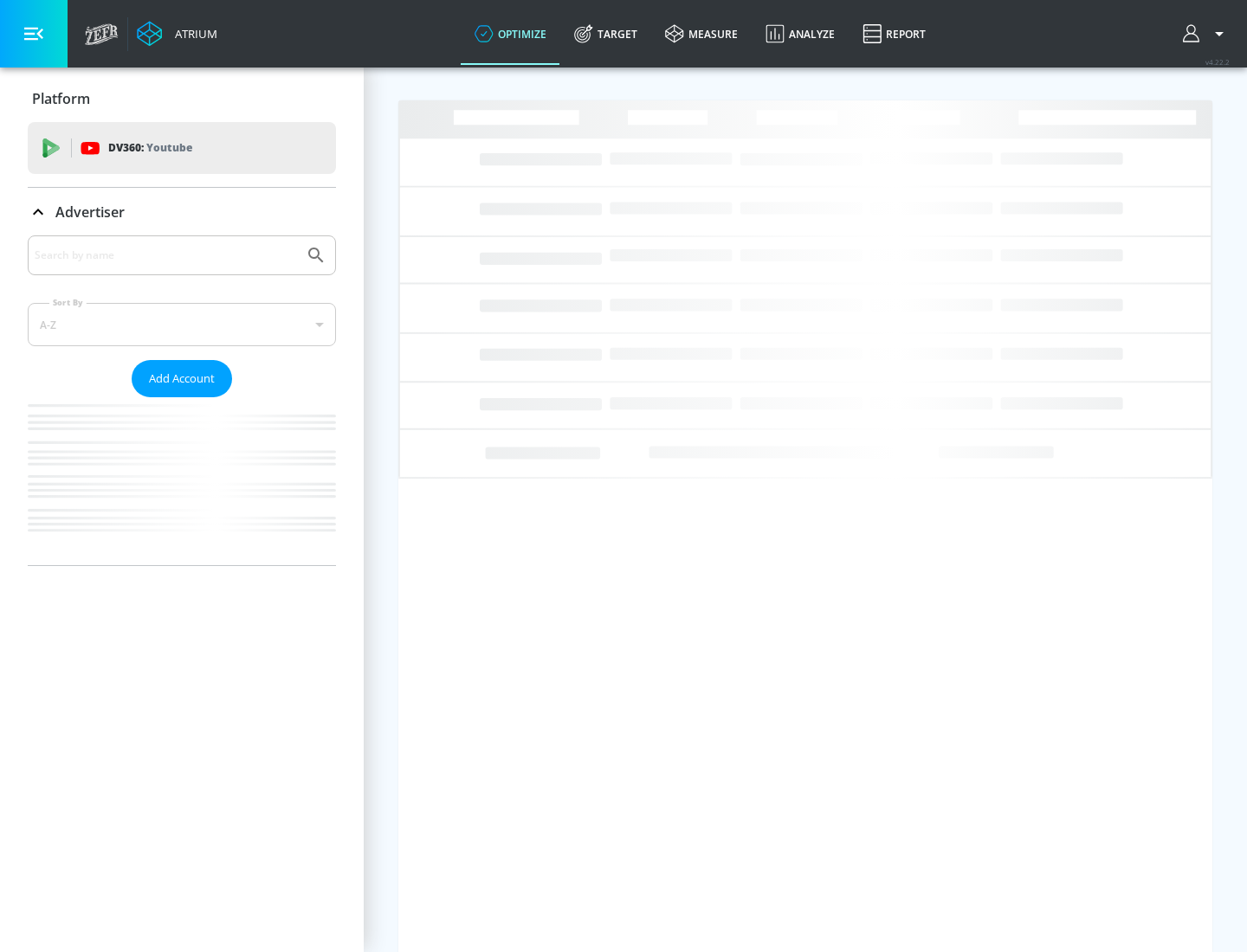  What do you see at coordinates (91, 212) in the screenshot?
I see `p: Advertiser` at bounding box center [91, 212].